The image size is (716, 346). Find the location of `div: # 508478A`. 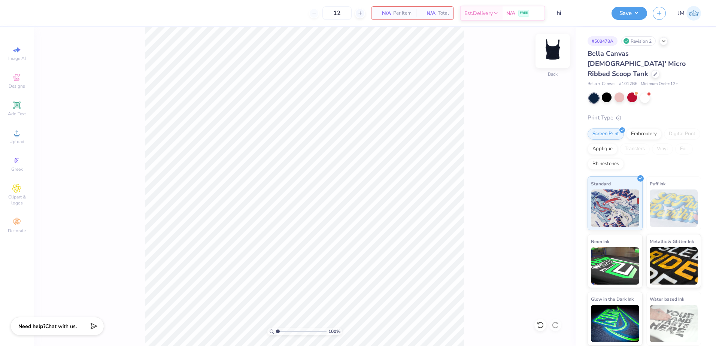

div: # 508478A is located at coordinates (602, 41).